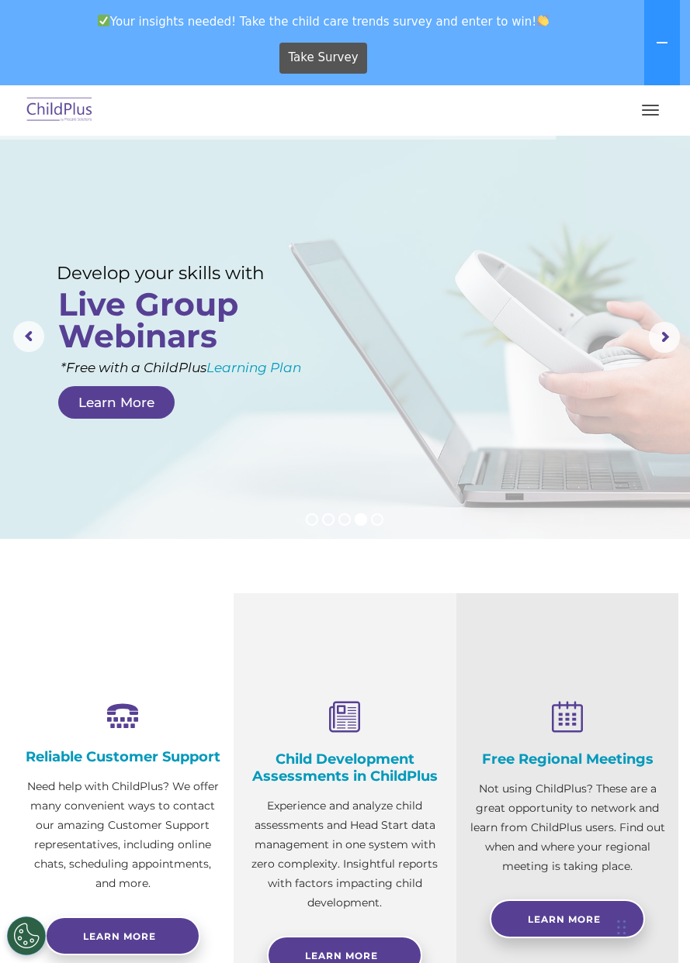 This screenshot has width=690, height=963. What do you see at coordinates (344, 855) in the screenshot?
I see `p: Experience and analyze child assessments and Head Start data management in one system with zero c...` at bounding box center [344, 855].